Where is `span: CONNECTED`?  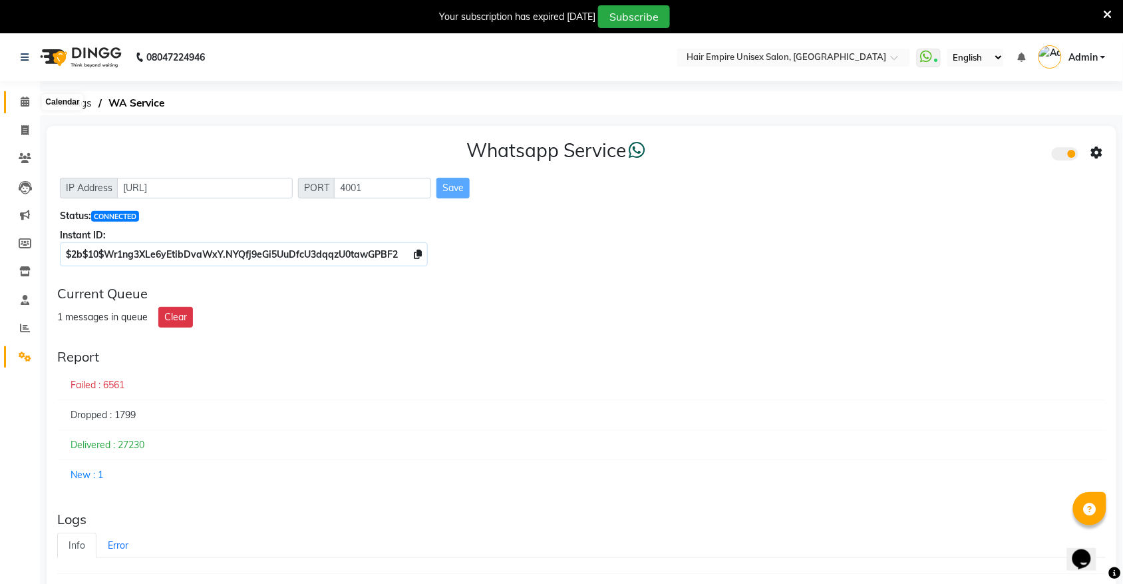
span: CONNECTED is located at coordinates (115, 216).